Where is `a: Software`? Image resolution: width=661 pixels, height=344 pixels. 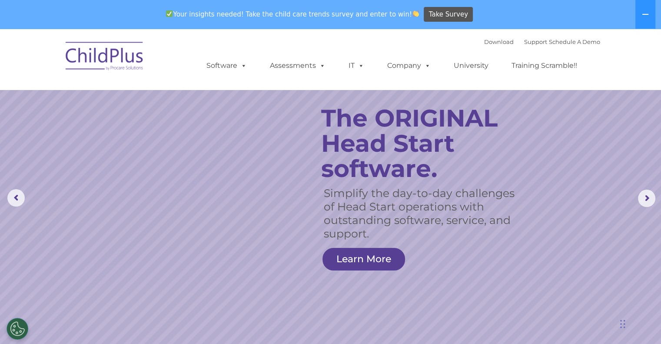 a: Software is located at coordinates (227, 66).